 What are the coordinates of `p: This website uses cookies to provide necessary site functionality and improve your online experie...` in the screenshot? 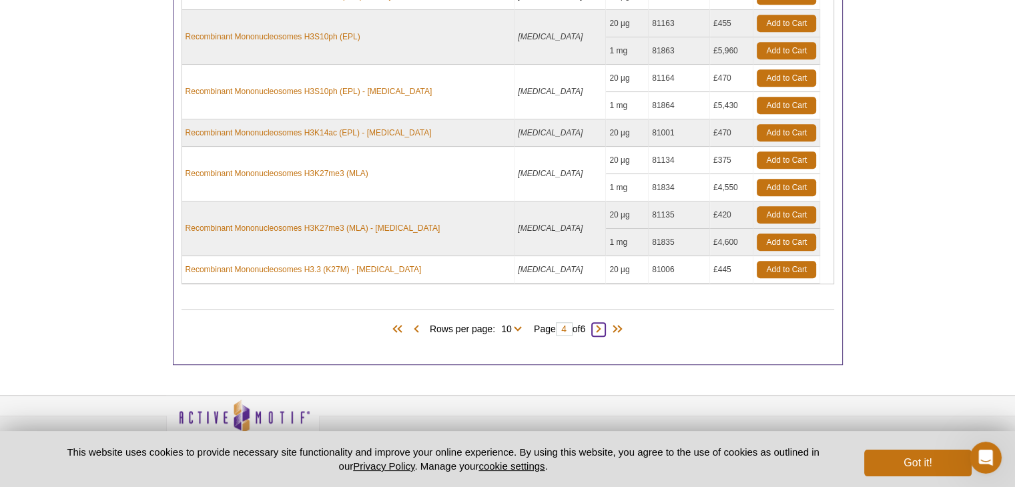 It's located at (443, 459).